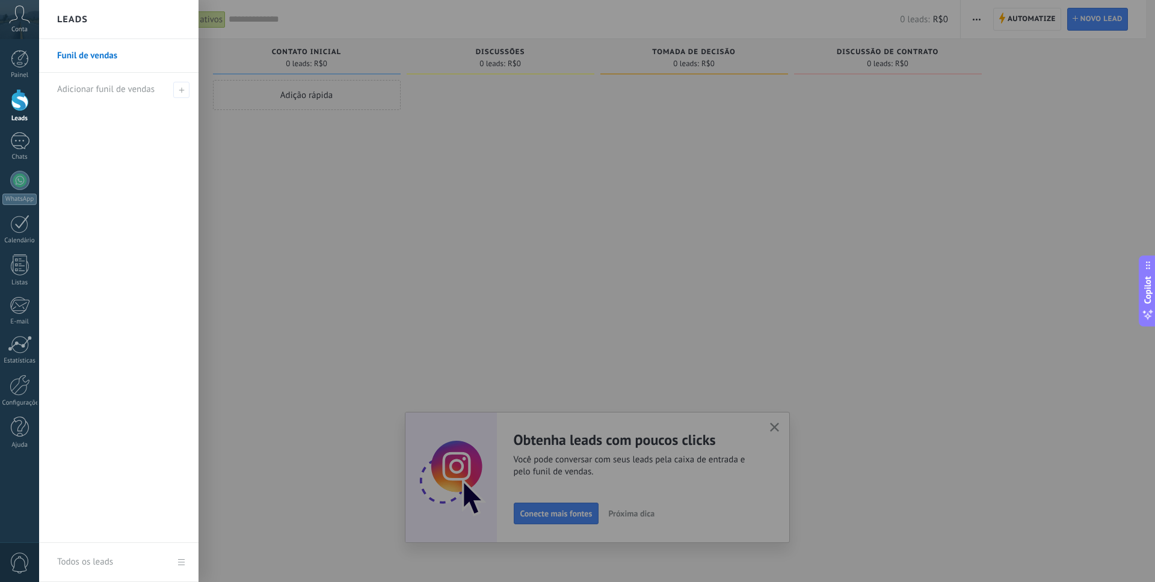  What do you see at coordinates (20, 241) in the screenshot?
I see `div: Calendário` at bounding box center [20, 241].